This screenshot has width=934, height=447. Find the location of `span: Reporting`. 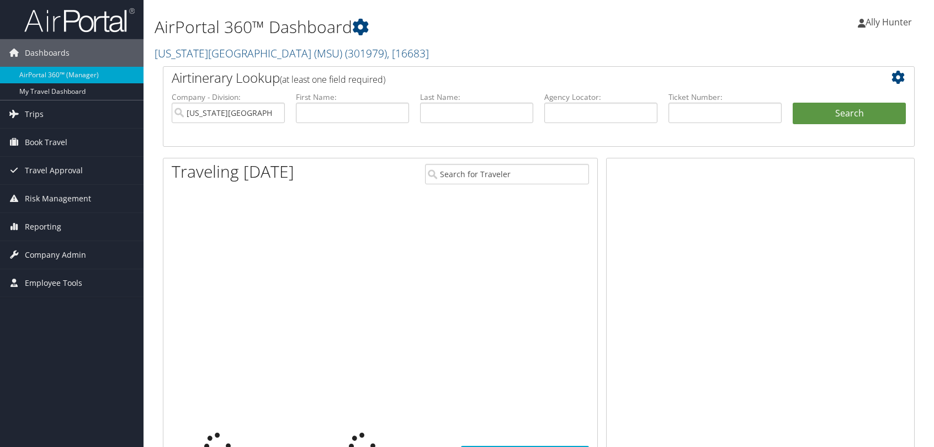

span: Reporting is located at coordinates (43, 227).